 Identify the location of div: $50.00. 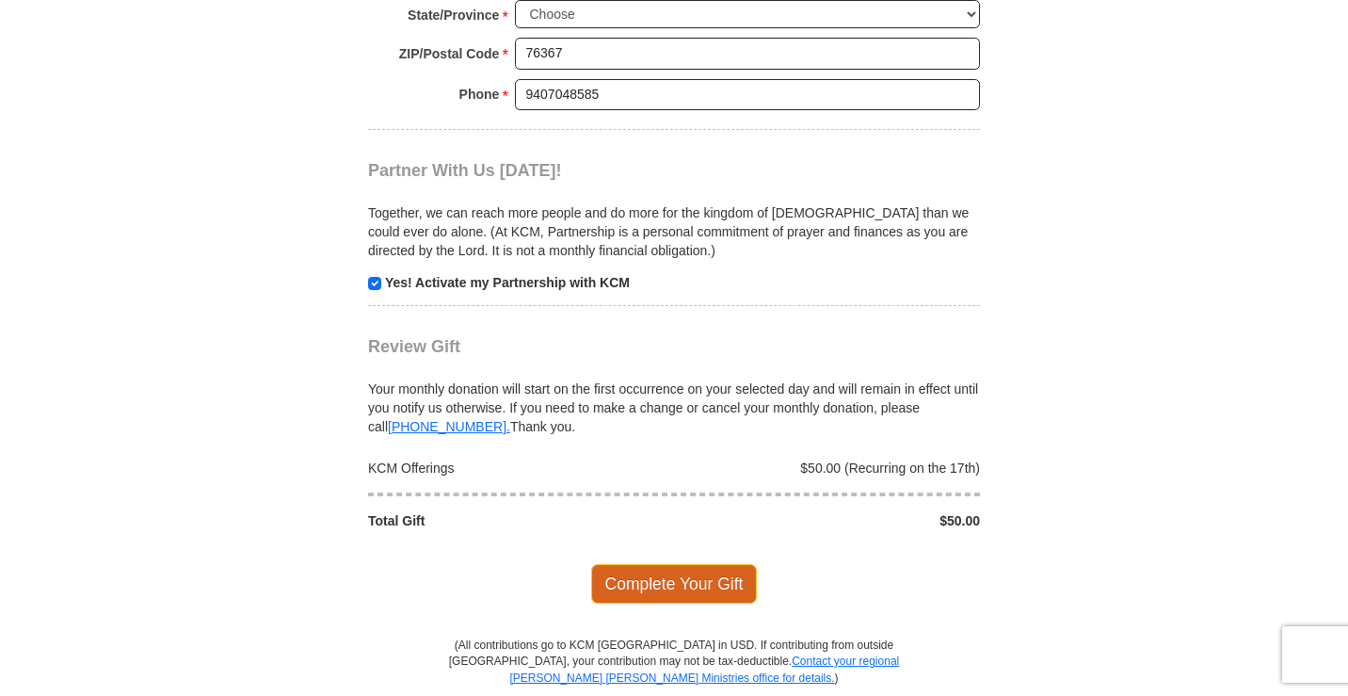
(832, 521).